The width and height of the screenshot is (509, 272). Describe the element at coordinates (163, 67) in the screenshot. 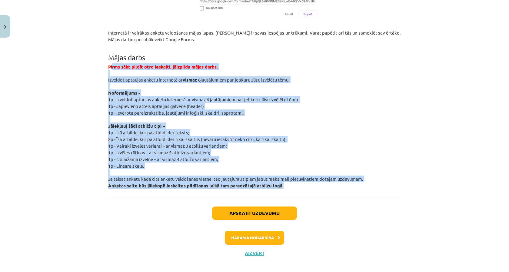

I see `span: Pirms sākt pildīt otro ieskaiti, jāizpilda mājas darbs.` at that location.